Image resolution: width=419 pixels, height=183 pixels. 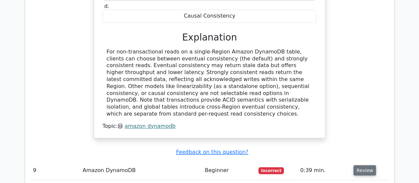 What do you see at coordinates (210, 37) in the screenshot?
I see `h3: Explanation` at bounding box center [210, 37].